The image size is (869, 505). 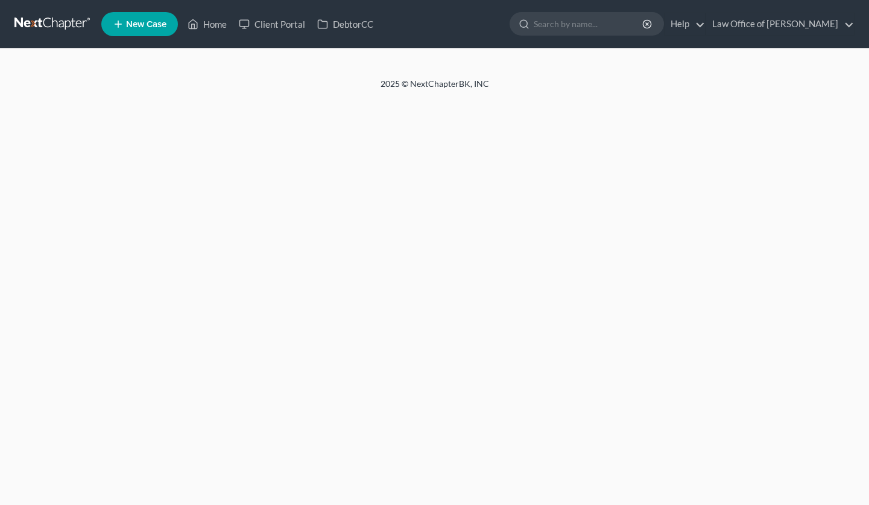 What do you see at coordinates (589, 24) in the screenshot?
I see `input: Search by name...` at bounding box center [589, 24].